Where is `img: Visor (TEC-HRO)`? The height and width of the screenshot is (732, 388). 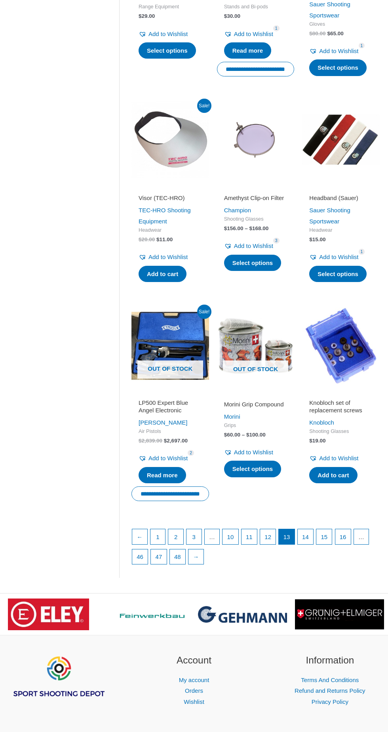
img: Visor (TEC-HRO) is located at coordinates (170, 140).